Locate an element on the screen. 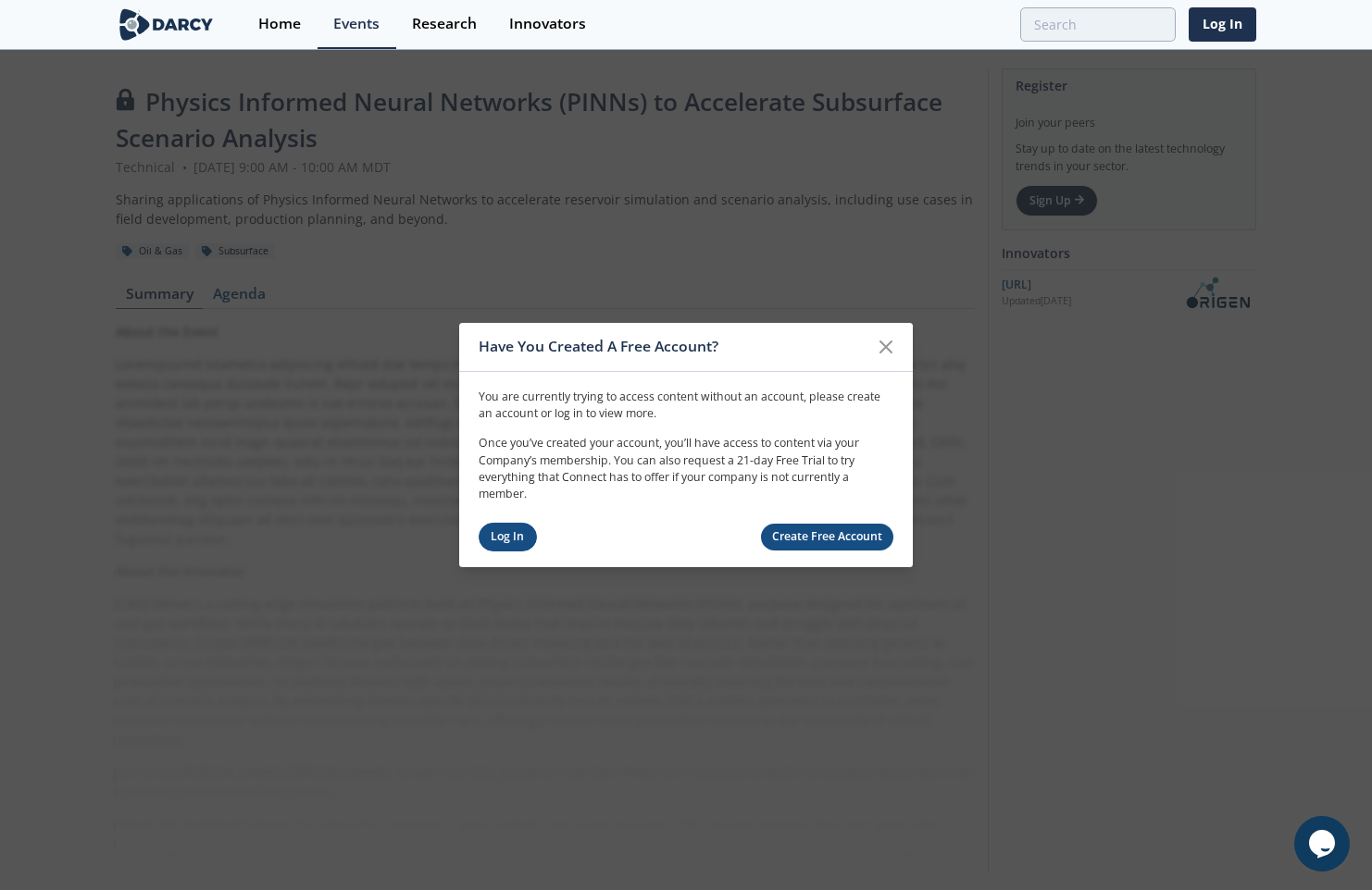 Image resolution: width=1372 pixels, height=890 pixels. div: Events is located at coordinates (356, 24).